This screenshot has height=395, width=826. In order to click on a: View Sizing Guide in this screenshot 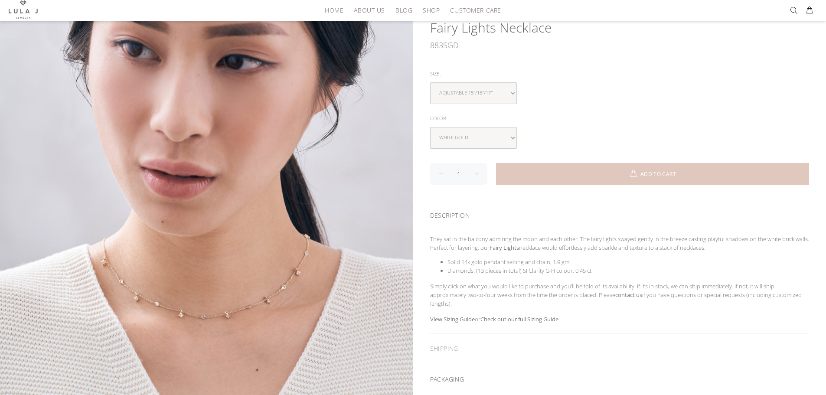, I will do `click(452, 319)`.